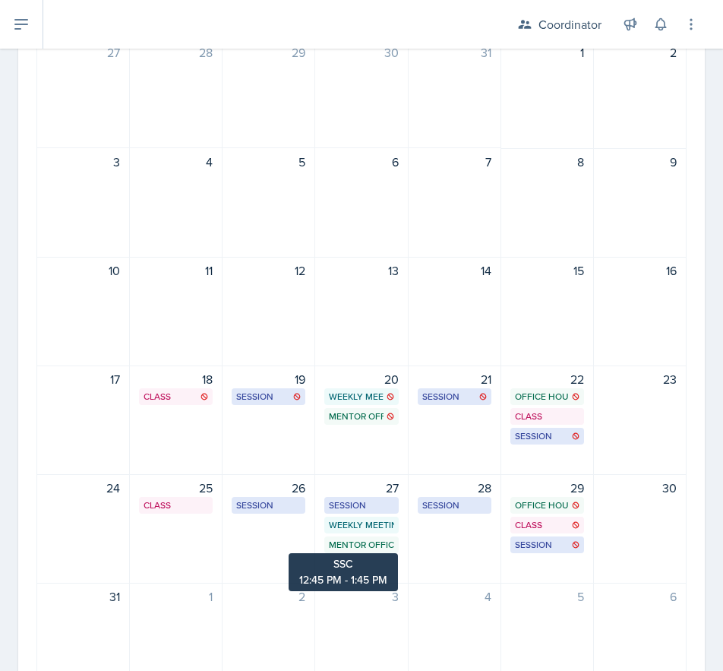 The width and height of the screenshot is (723, 671). Describe the element at coordinates (176, 379) in the screenshot. I see `div: 18` at that location.